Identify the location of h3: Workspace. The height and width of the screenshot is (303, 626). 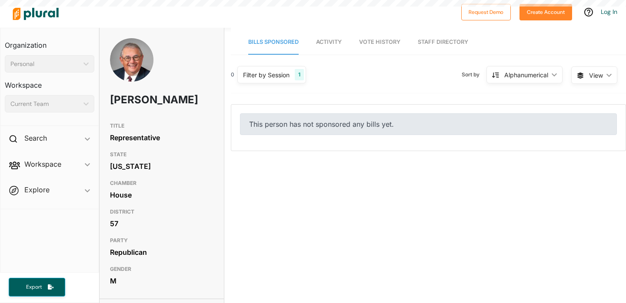
(50, 82).